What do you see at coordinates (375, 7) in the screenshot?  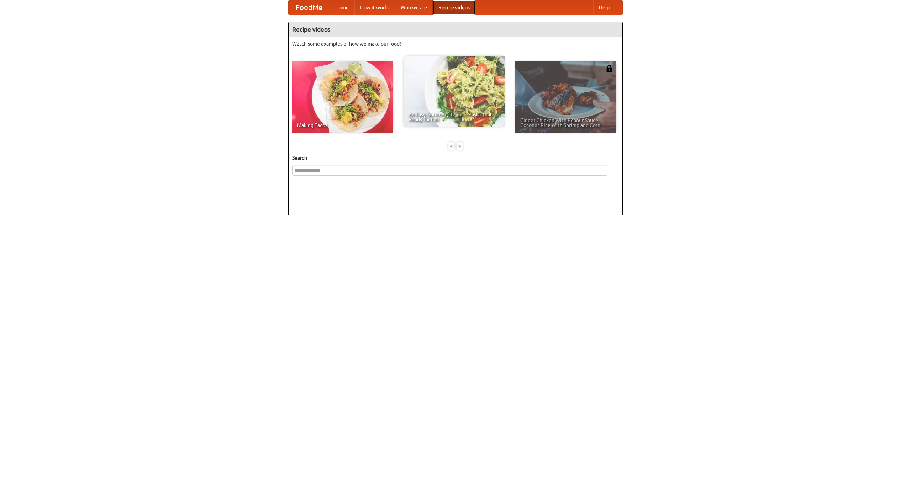 I see `a: How it works` at bounding box center [375, 7].